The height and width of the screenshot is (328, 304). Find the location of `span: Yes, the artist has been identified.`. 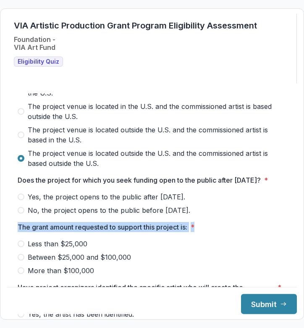

span: Yes, the artist has been identified. is located at coordinates (81, 315).